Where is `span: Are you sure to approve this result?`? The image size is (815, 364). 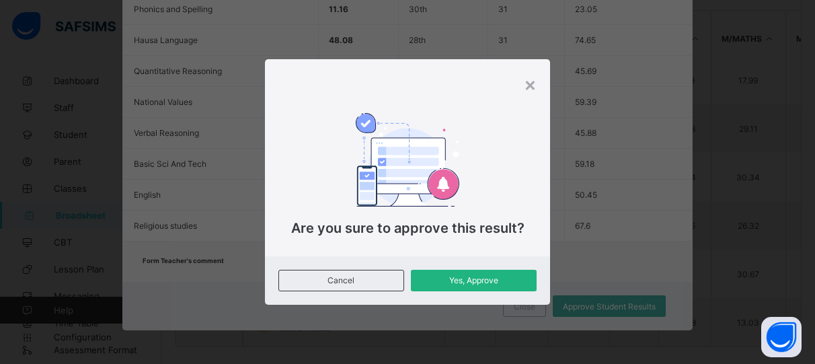
span: Are you sure to approve this result? is located at coordinates (408, 228).